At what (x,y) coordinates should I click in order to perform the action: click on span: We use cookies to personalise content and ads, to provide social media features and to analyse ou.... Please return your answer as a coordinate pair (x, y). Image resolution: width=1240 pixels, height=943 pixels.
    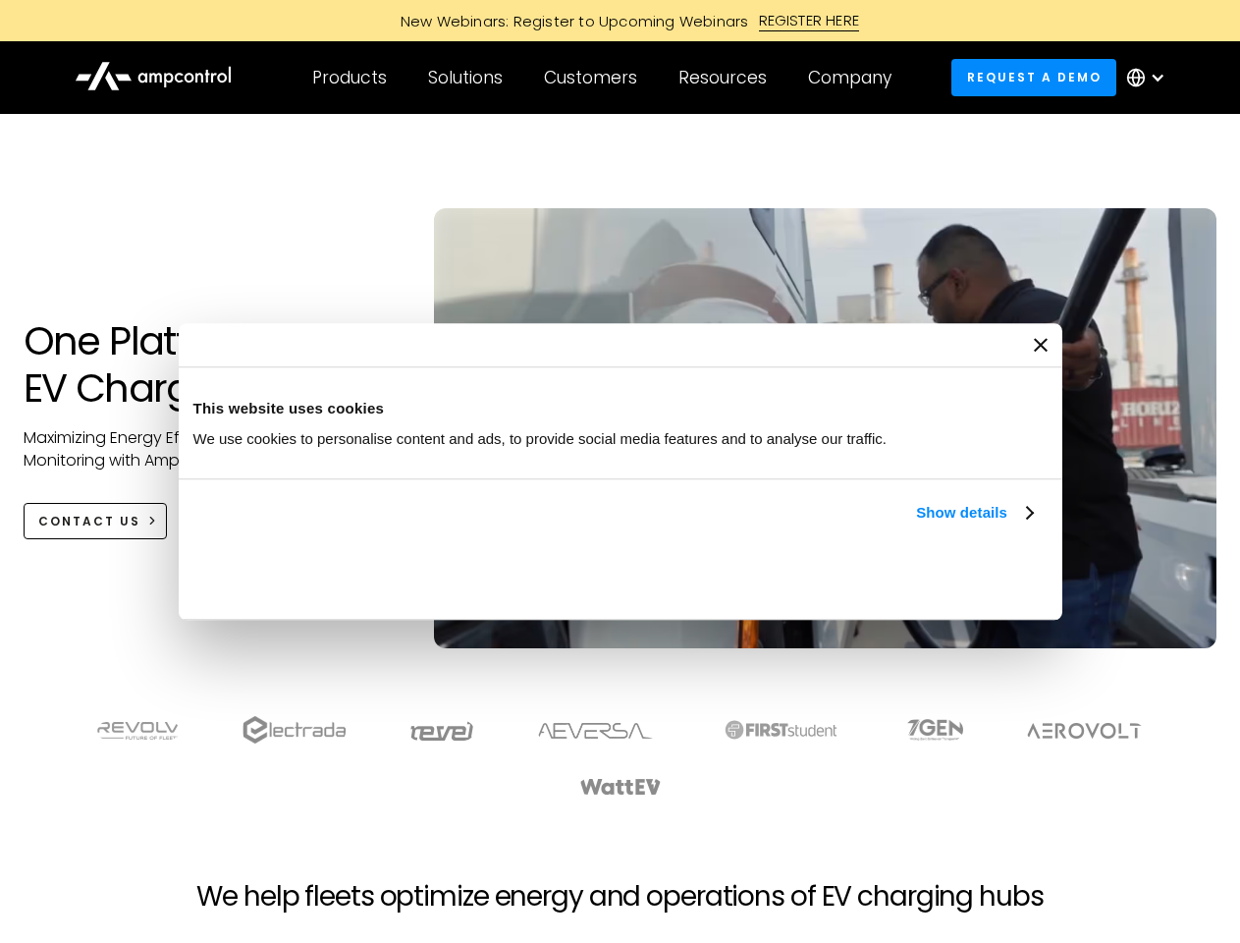
    Looking at the image, I should click on (540, 438).